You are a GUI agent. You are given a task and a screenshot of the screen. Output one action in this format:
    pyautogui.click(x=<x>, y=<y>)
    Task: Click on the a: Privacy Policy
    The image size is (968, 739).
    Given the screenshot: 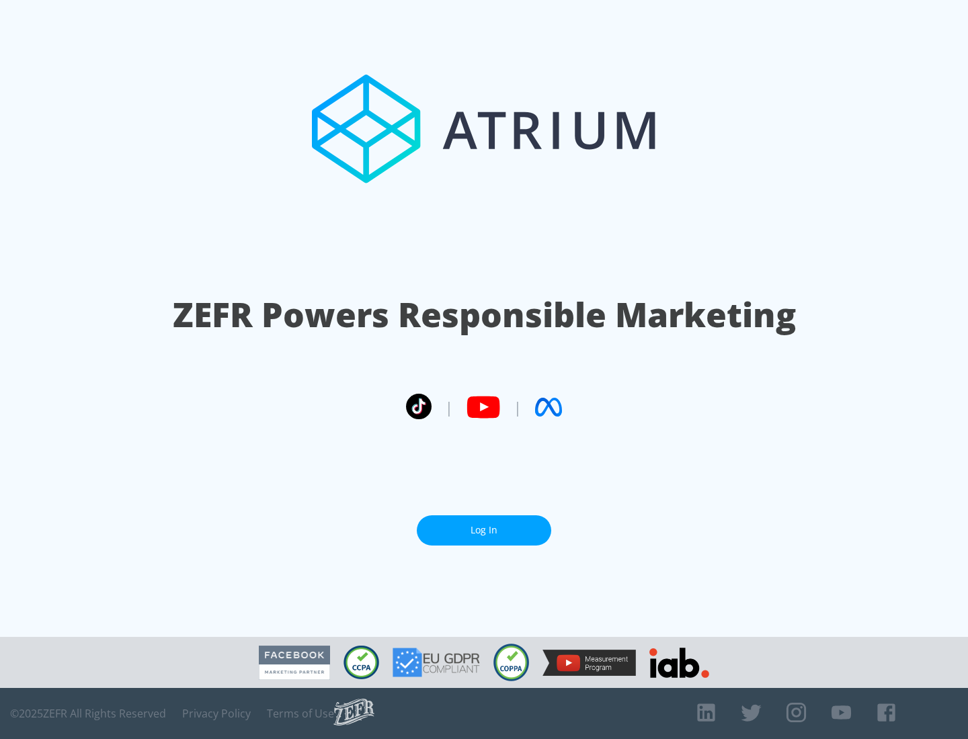 What is the action you would take?
    pyautogui.click(x=216, y=714)
    